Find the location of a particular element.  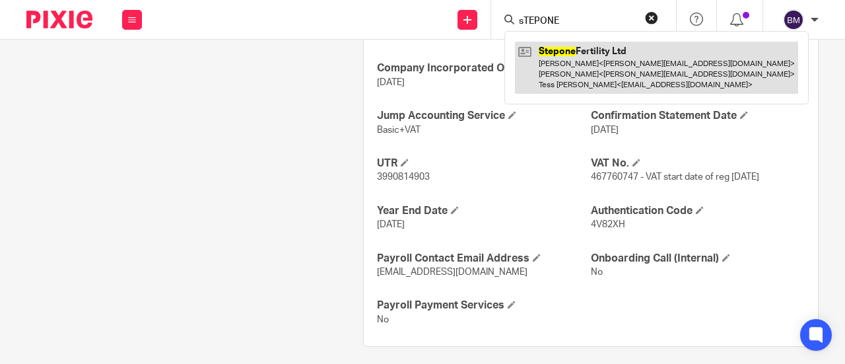

h4: Confirmation Statement Date is located at coordinates (698, 116).